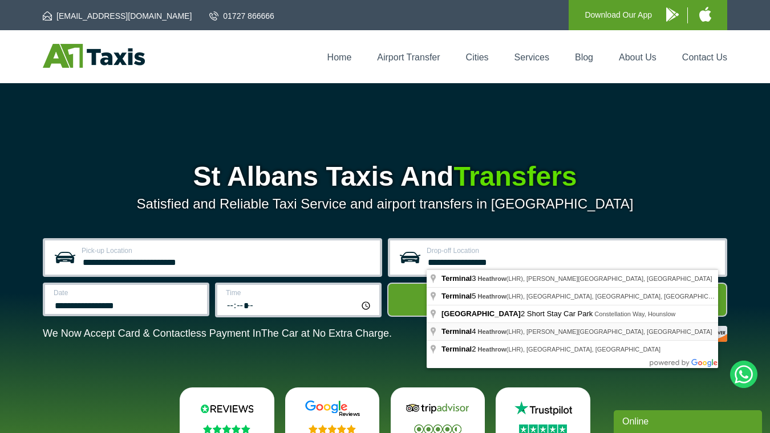 The width and height of the screenshot is (770, 433). Describe the element at coordinates (127, 293) in the screenshot. I see `label: Date` at that location.